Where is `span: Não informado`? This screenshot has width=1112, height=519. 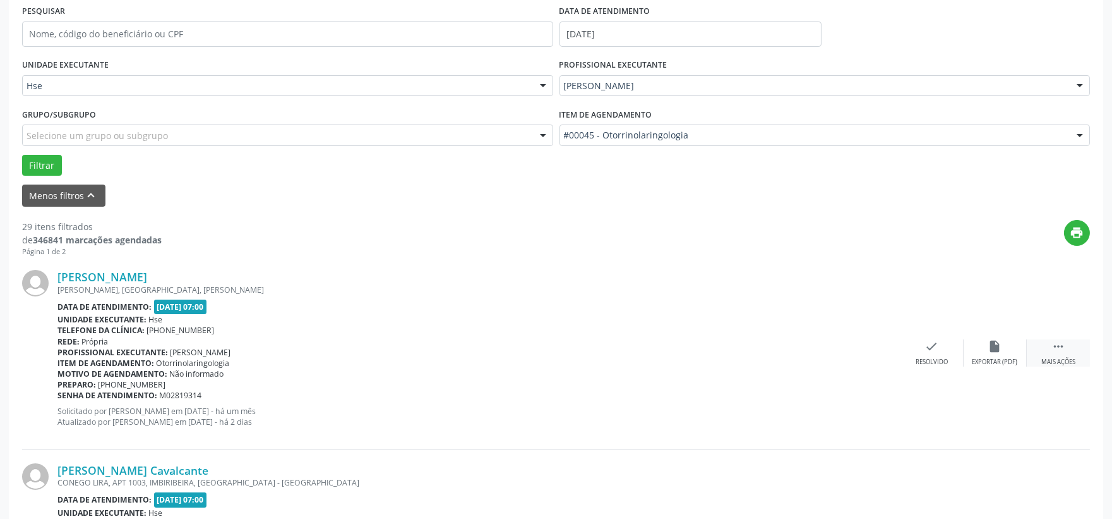
span: Não informado is located at coordinates (197, 373).